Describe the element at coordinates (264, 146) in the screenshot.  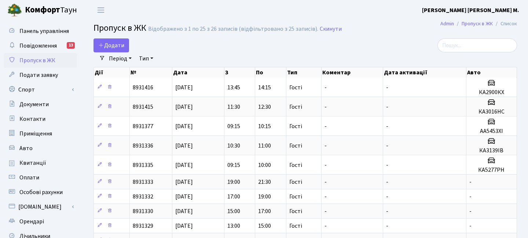
I see `span: 11:00` at that location.